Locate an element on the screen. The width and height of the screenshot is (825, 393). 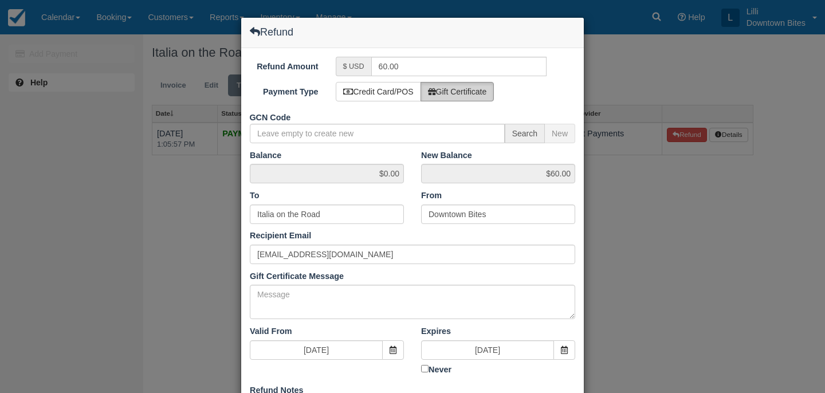
input: Email is located at coordinates (412, 254).